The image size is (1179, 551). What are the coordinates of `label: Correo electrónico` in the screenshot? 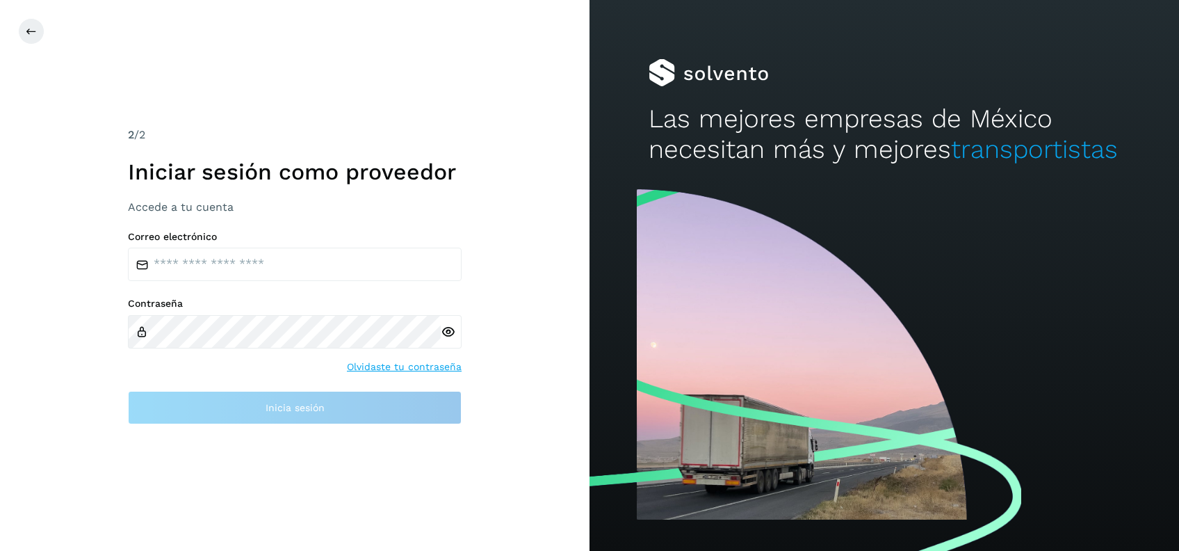 It's located at (295, 236).